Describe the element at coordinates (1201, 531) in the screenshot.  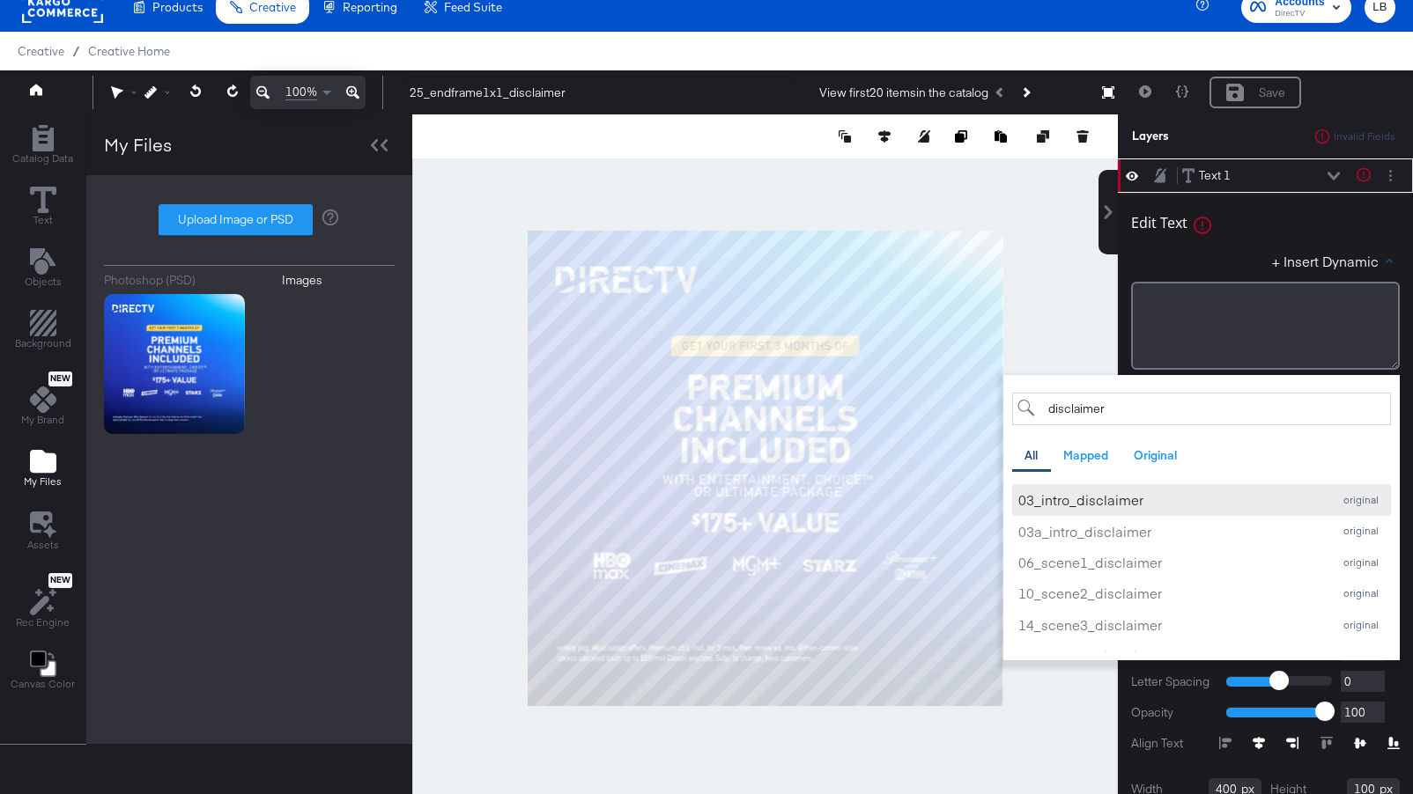
I see `button: 03a_intro_disclaimeroriginal` at that location.